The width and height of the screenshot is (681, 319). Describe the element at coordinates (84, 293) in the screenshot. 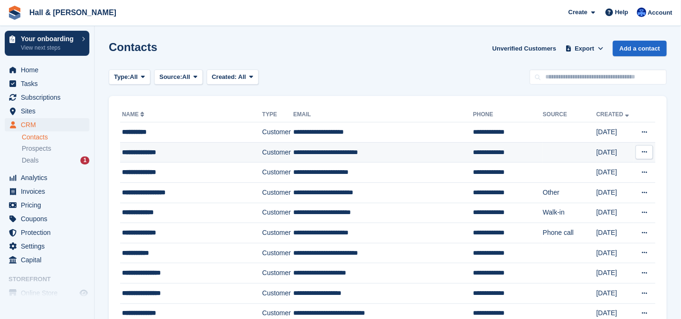

I see `a: Preview store` at that location.